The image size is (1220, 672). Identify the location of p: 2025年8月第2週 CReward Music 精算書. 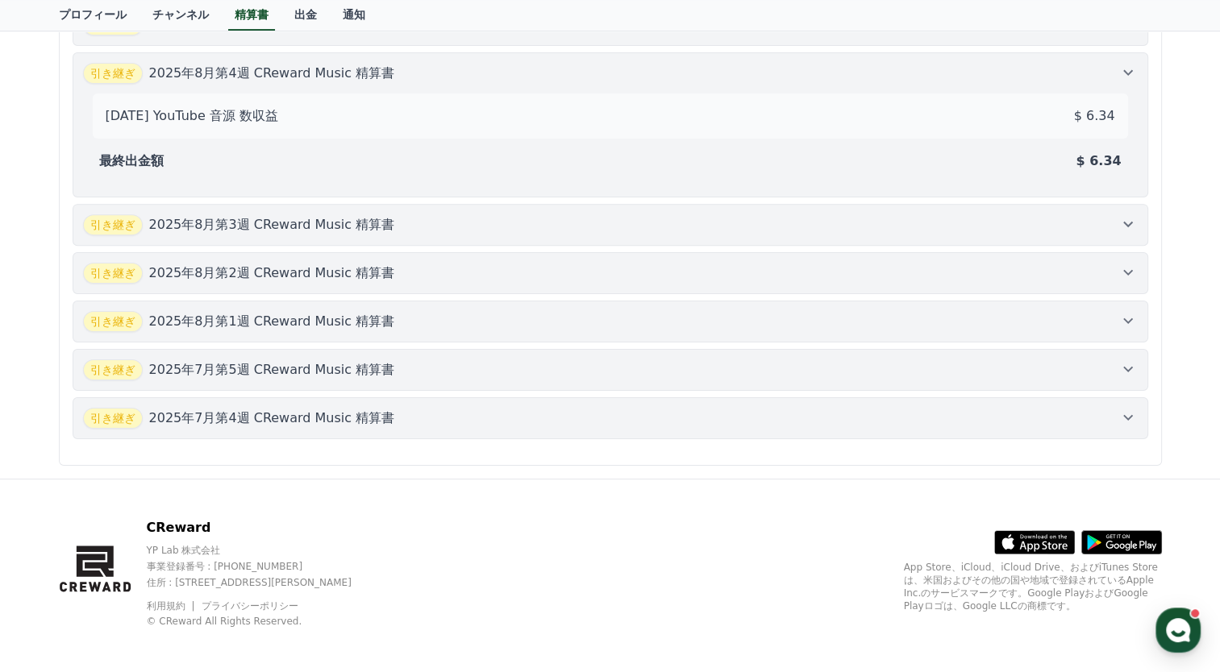
(272, 273).